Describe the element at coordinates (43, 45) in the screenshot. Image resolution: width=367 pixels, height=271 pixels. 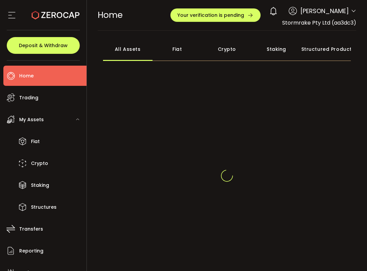
I see `span: Deposit & Withdraw` at that location.